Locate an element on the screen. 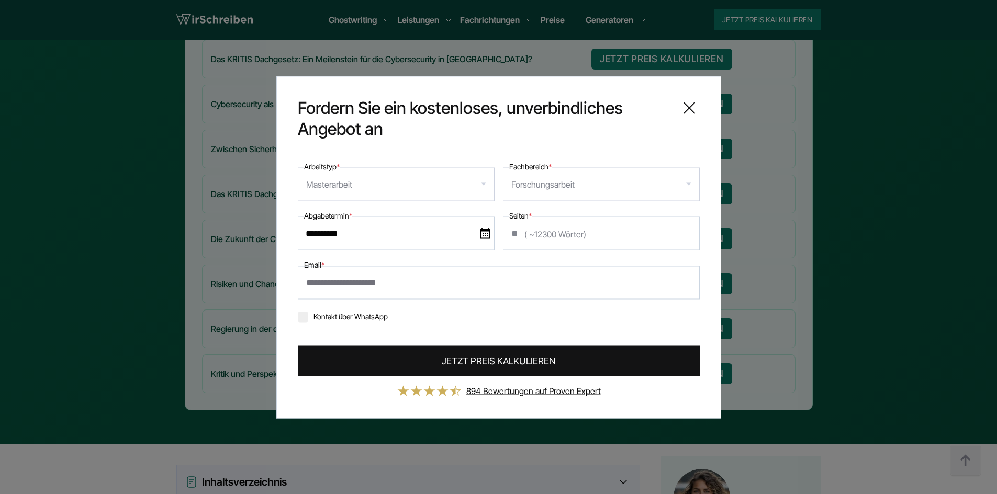  input: date is located at coordinates (396, 233).